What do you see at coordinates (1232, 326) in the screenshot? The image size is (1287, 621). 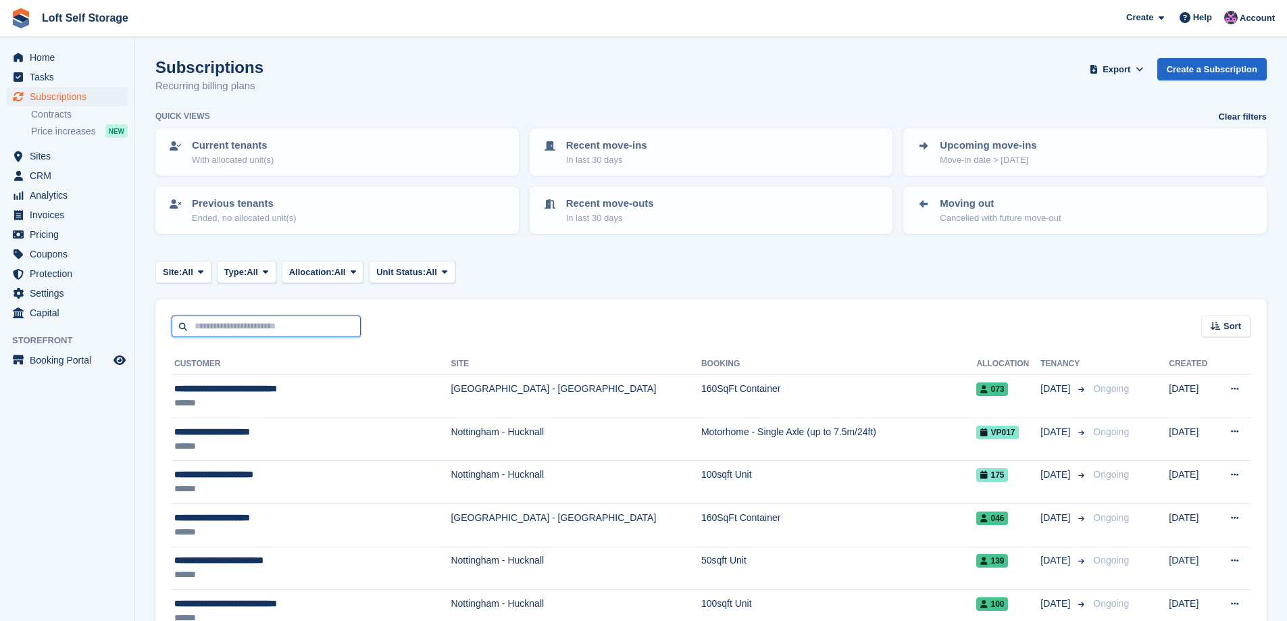 I see `span: Sort` at bounding box center [1232, 326].